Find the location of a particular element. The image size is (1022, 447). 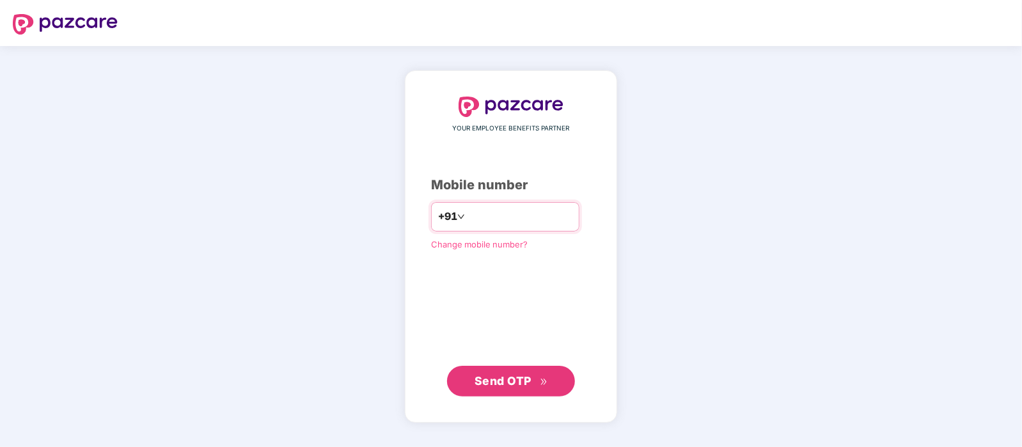

a: Change mobile number? is located at coordinates (479, 244).